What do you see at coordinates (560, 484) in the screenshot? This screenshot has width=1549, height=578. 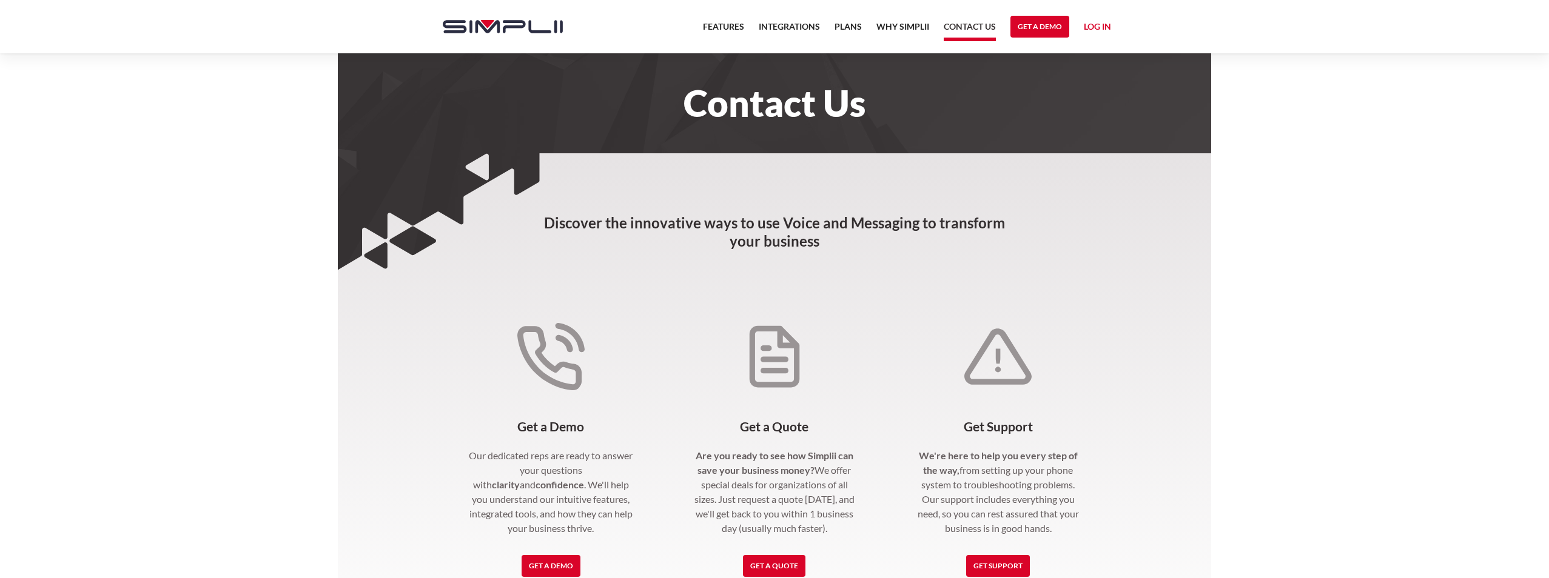 I see `strong: confidence` at bounding box center [560, 484].